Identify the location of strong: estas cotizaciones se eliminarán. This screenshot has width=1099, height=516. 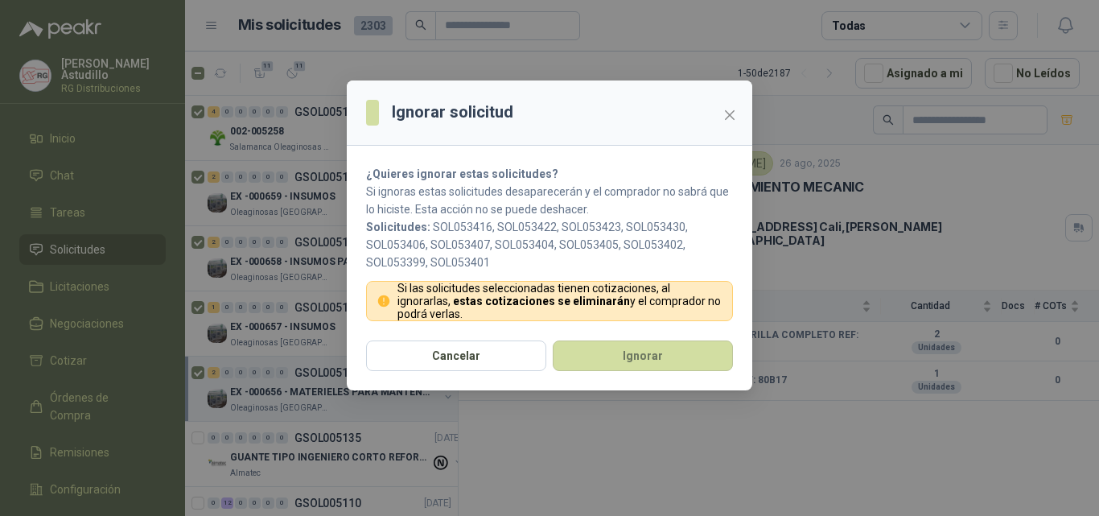
(542, 301).